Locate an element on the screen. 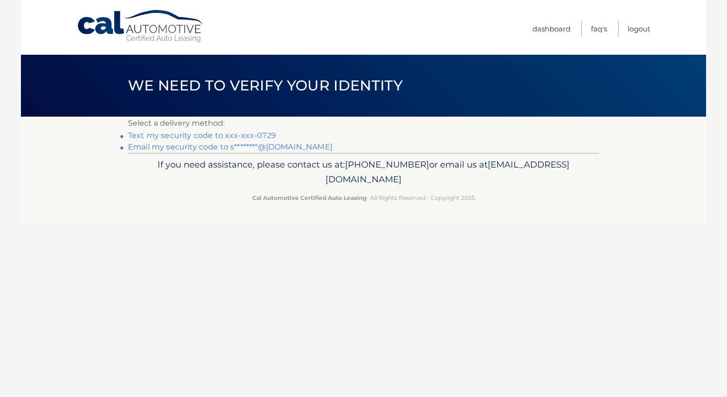 The width and height of the screenshot is (727, 397). a: Logout is located at coordinates (639, 29).